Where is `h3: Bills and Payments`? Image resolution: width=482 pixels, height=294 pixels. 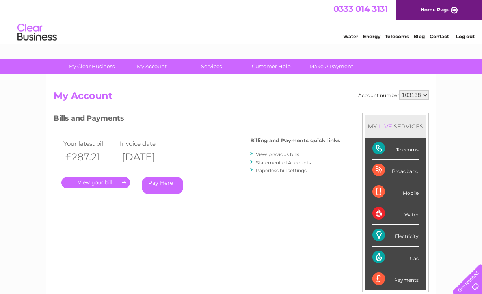
h3: Bills and Payments is located at coordinates (197, 119).